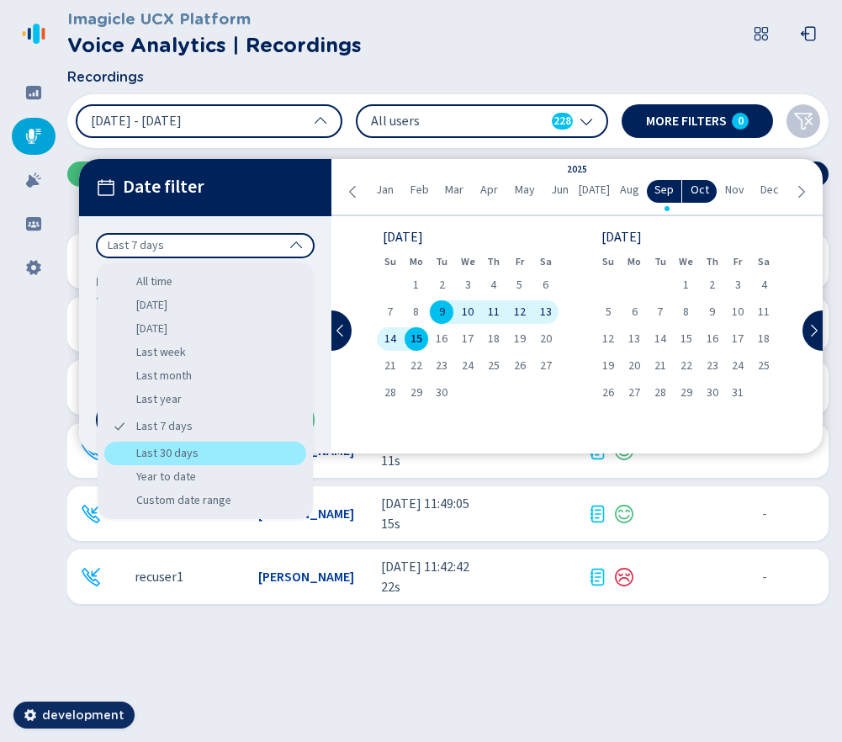 The width and height of the screenshot is (842, 742). What do you see at coordinates (764, 262) in the screenshot?
I see `abbr: Saturday` at bounding box center [764, 262].